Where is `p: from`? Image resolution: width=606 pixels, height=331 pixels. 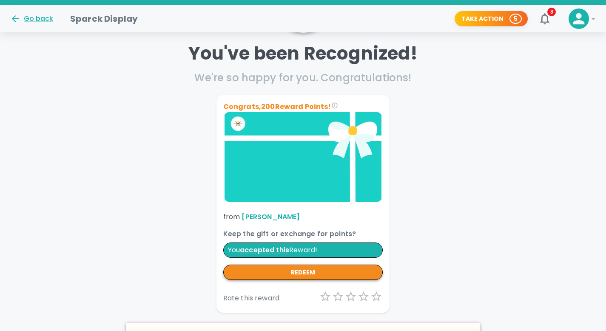
p: from is located at coordinates (303, 217).